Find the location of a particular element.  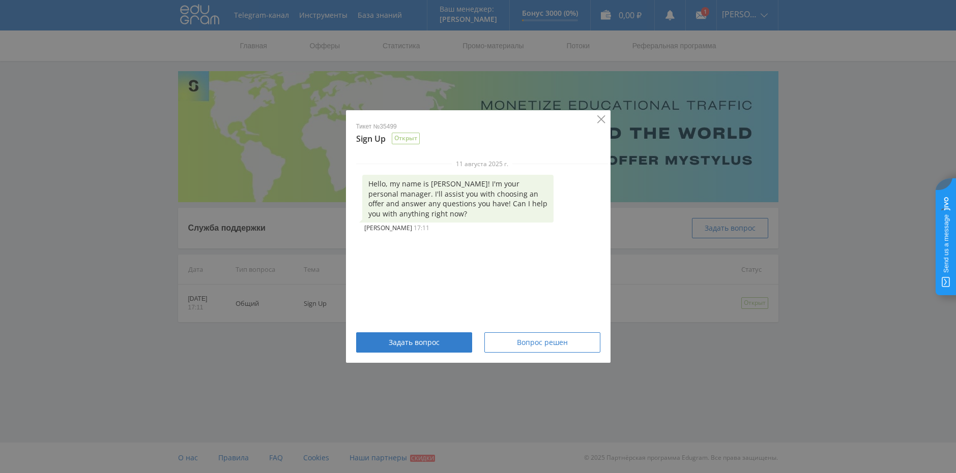

div: Открыт is located at coordinates (405, 138).